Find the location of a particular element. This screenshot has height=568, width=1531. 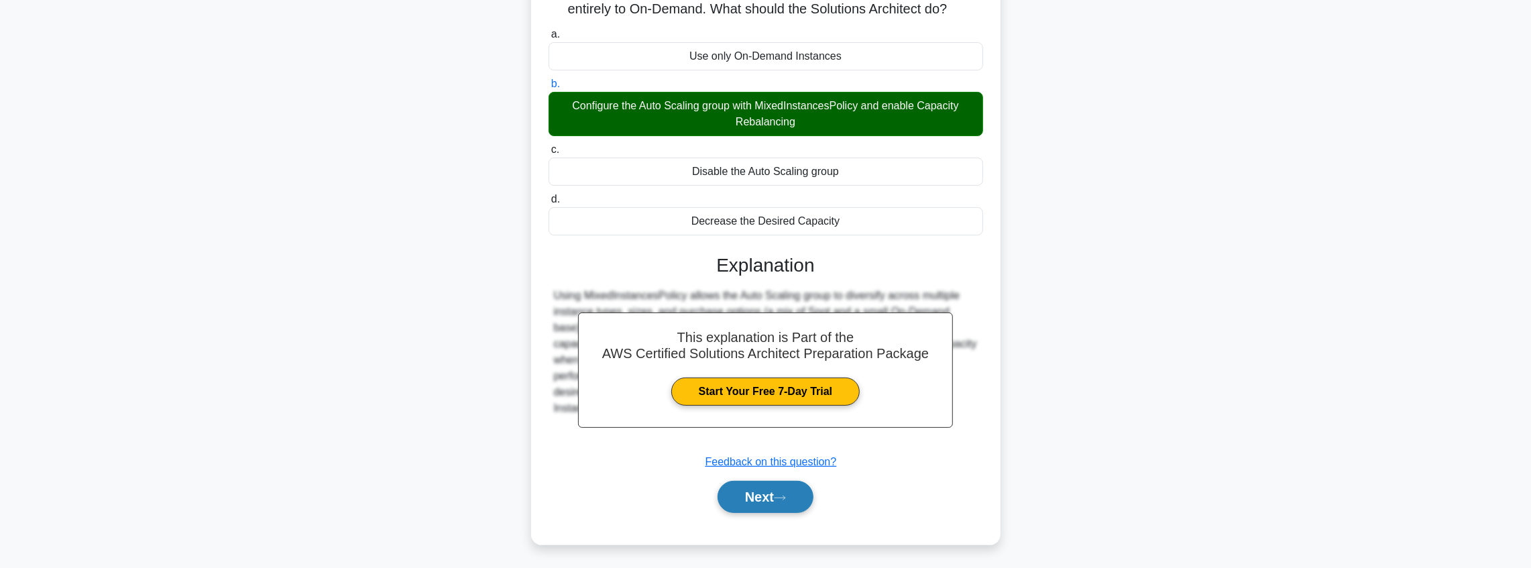

div: Disable the Auto Scaling group is located at coordinates (766, 172).